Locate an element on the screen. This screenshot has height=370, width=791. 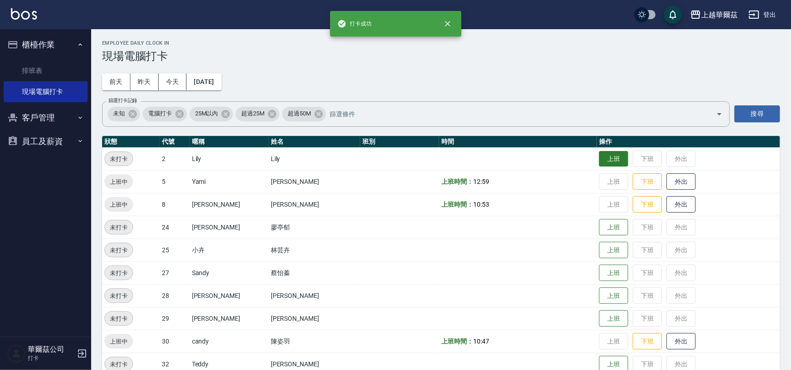
input: 篩選條件 is located at coordinates (514, 114).